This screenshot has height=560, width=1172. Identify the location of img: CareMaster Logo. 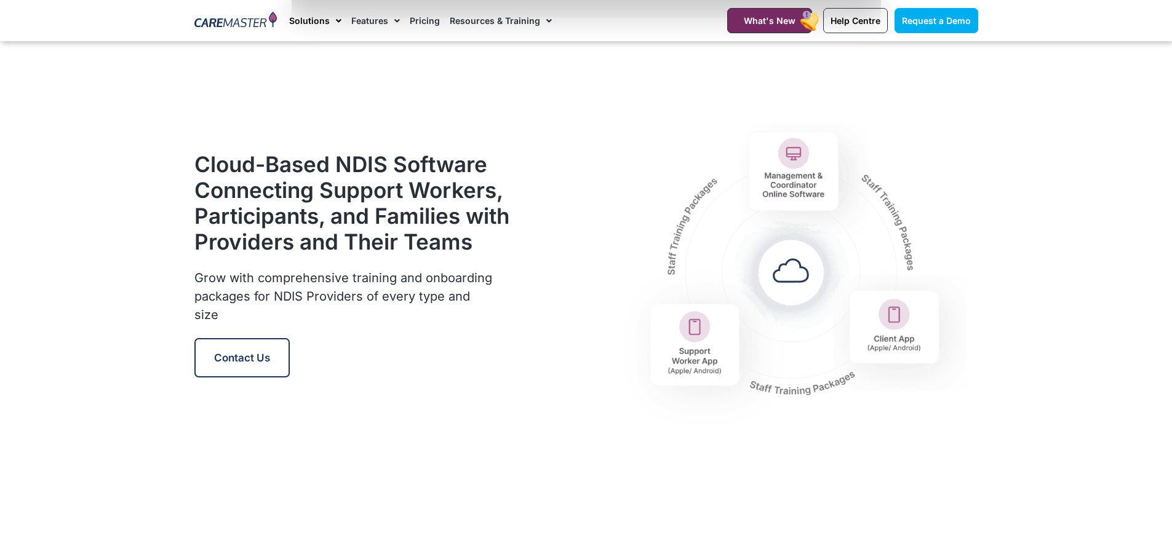
(236, 21).